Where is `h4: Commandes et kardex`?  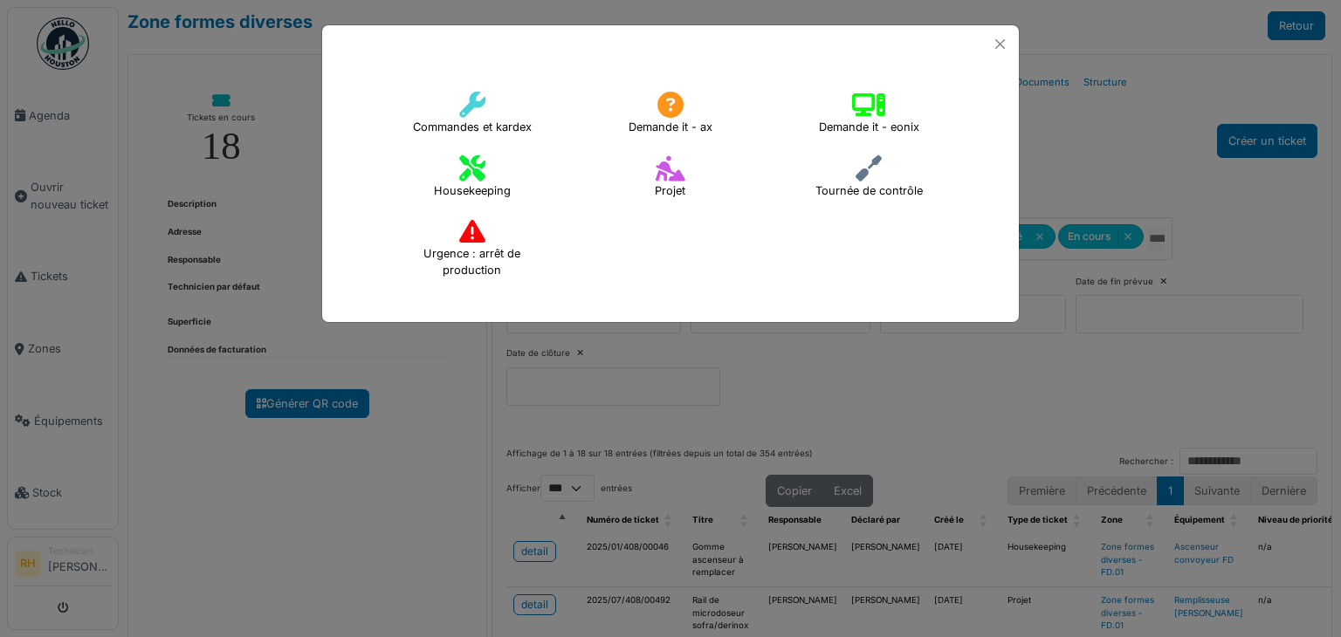 h4: Commandes et kardex is located at coordinates (472, 113).